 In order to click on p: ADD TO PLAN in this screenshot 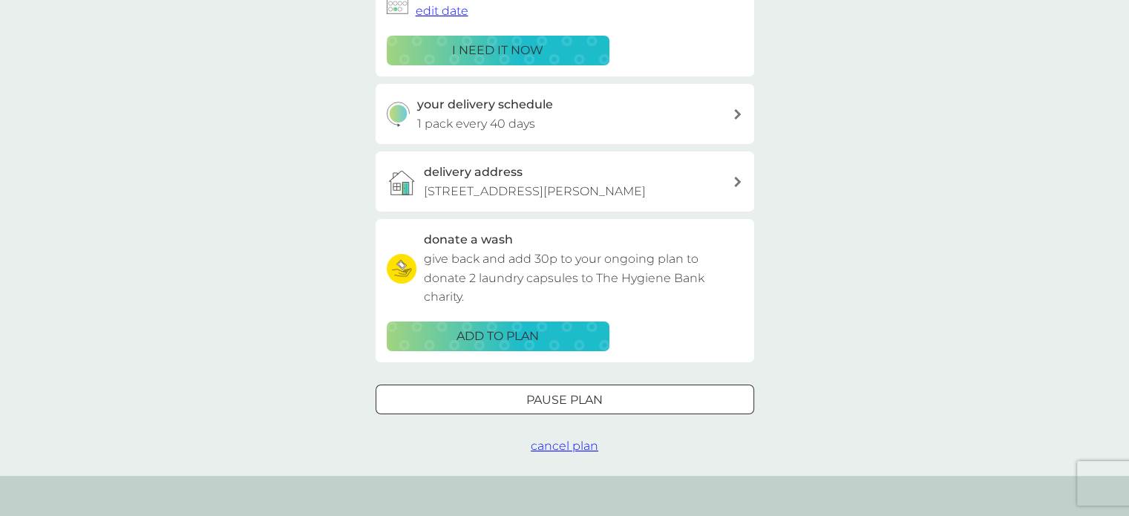, I will do `click(497, 336)`.